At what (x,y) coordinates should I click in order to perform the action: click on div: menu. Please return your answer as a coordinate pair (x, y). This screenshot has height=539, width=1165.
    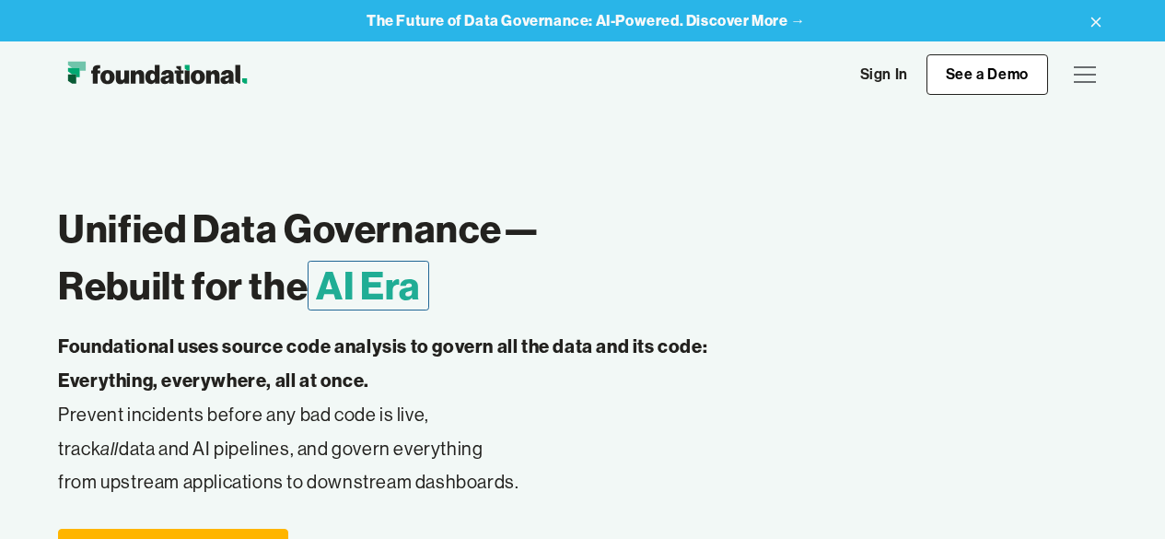
    Looking at the image, I should click on (1085, 75).